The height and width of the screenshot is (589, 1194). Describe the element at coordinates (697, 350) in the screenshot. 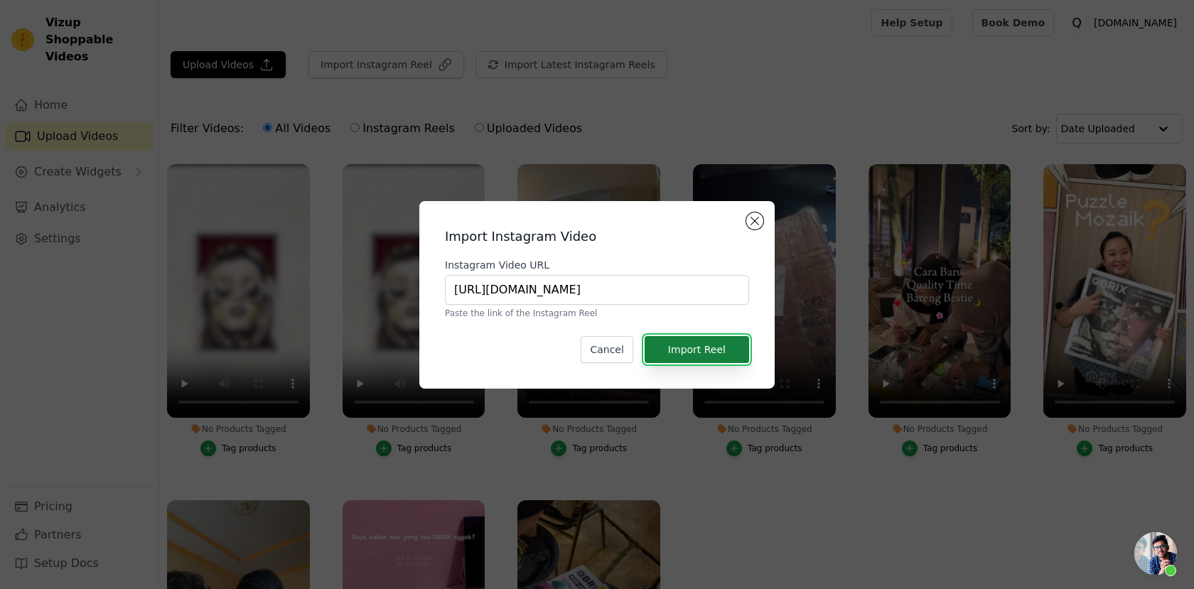

I see `button: Import Reel` at that location.